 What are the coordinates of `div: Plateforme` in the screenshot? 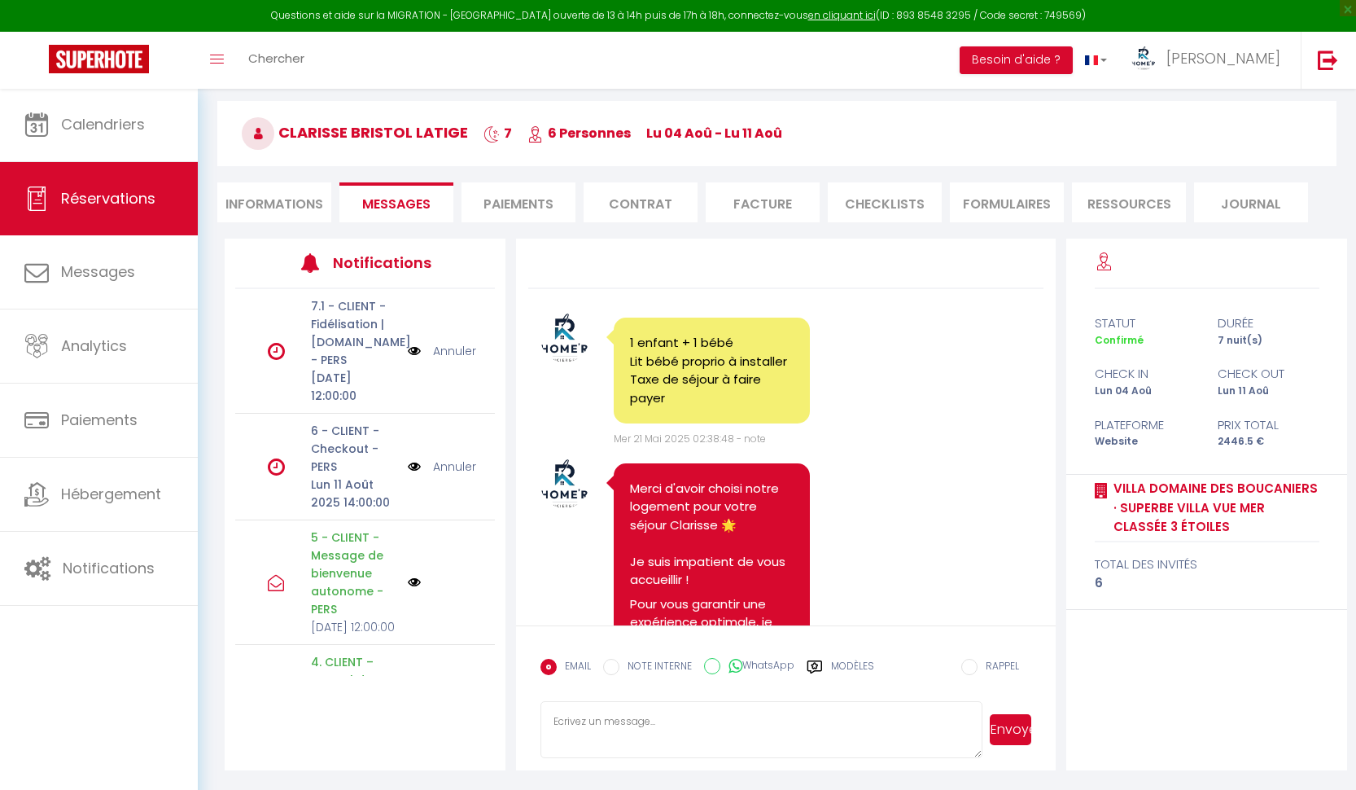 It's located at (1145, 425).